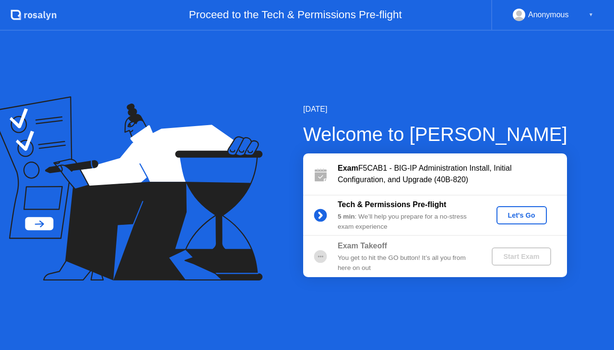 The height and width of the screenshot is (350, 614). What do you see at coordinates (362, 246) in the screenshot?
I see `b: Exam Takeoff` at bounding box center [362, 246].